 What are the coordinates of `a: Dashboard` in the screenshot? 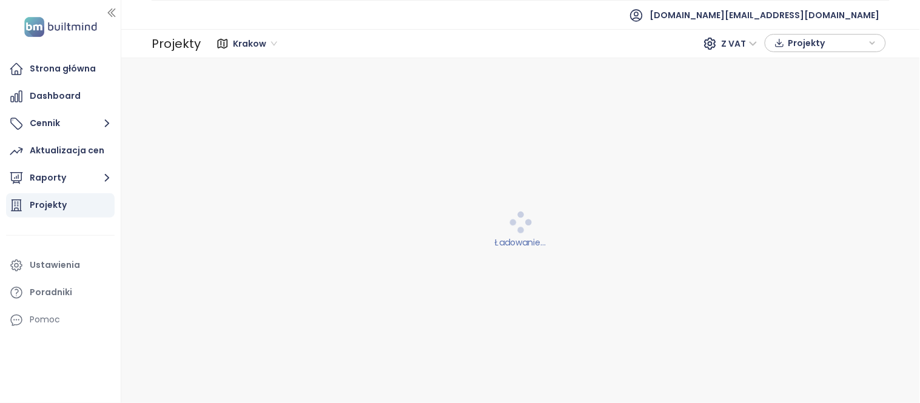 It's located at (60, 96).